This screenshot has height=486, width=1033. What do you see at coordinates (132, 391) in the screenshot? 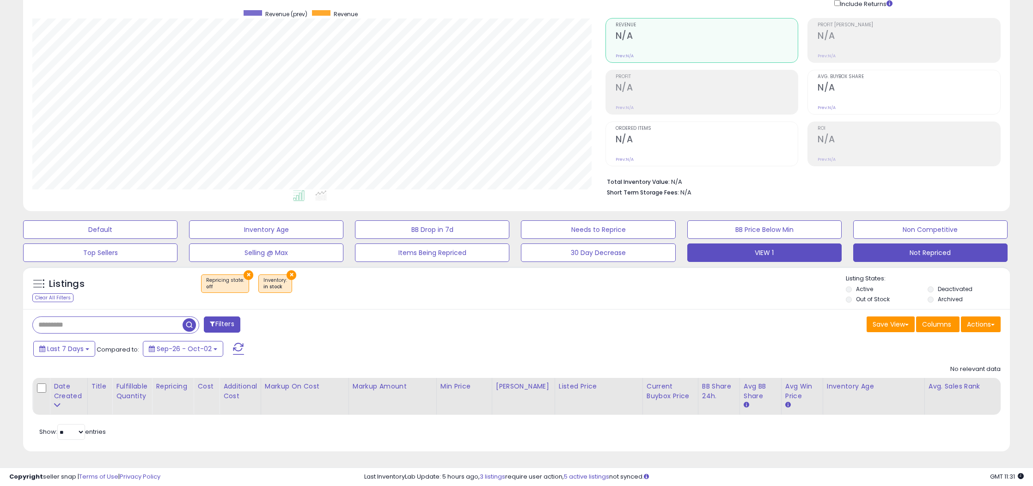
I see `div: Fulfillable Quantity` at bounding box center [132, 391].